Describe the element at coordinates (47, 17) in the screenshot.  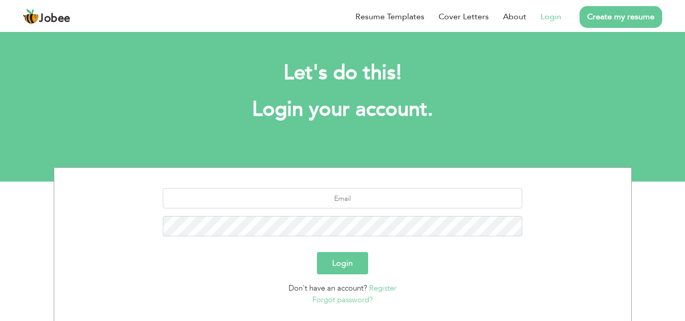
I see `a: Jobee` at that location.